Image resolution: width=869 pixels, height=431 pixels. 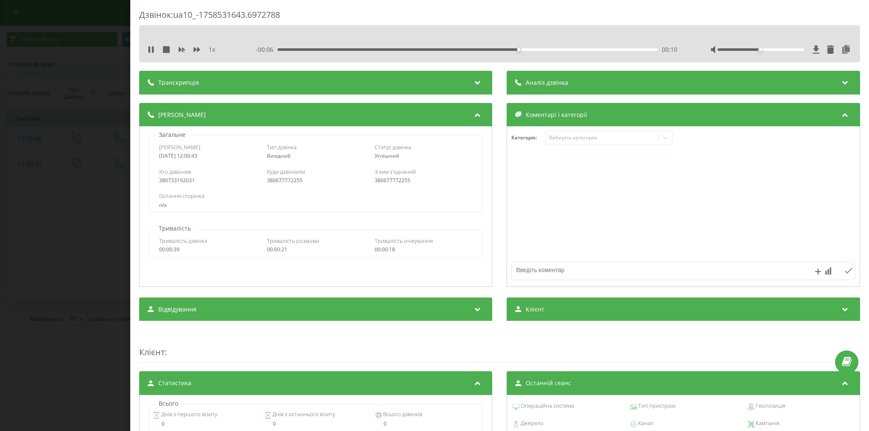 I want to click on span: Тривалість очікування, so click(x=403, y=241).